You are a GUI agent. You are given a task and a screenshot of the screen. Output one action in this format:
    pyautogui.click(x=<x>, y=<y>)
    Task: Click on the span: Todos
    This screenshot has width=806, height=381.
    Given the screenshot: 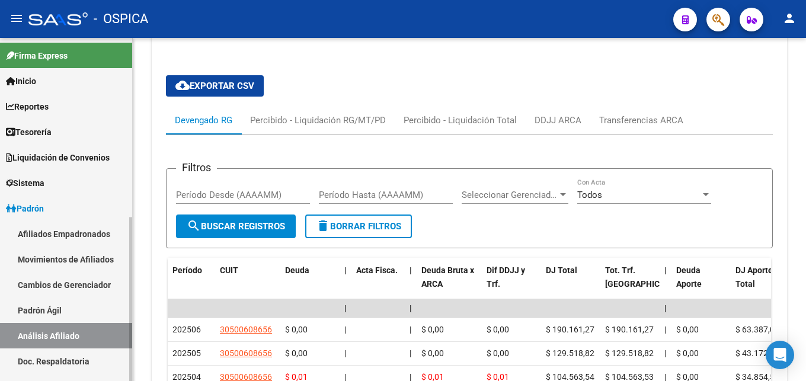 What is the action you would take?
    pyautogui.click(x=589, y=195)
    